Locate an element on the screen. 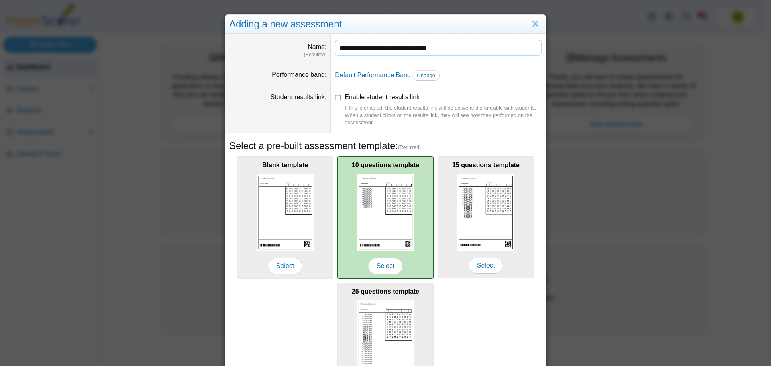 This screenshot has width=771, height=366. img: scan_sheet_10_questions.png is located at coordinates (385, 212).